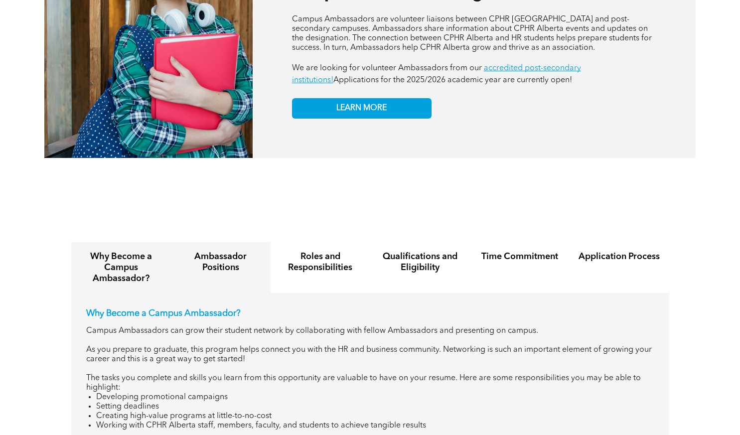 This screenshot has height=435, width=740. What do you see at coordinates (370, 383) in the screenshot?
I see `p: The tasks you complete and skills you learn from this opportunity are valuable to have on your re...` at bounding box center [370, 383].